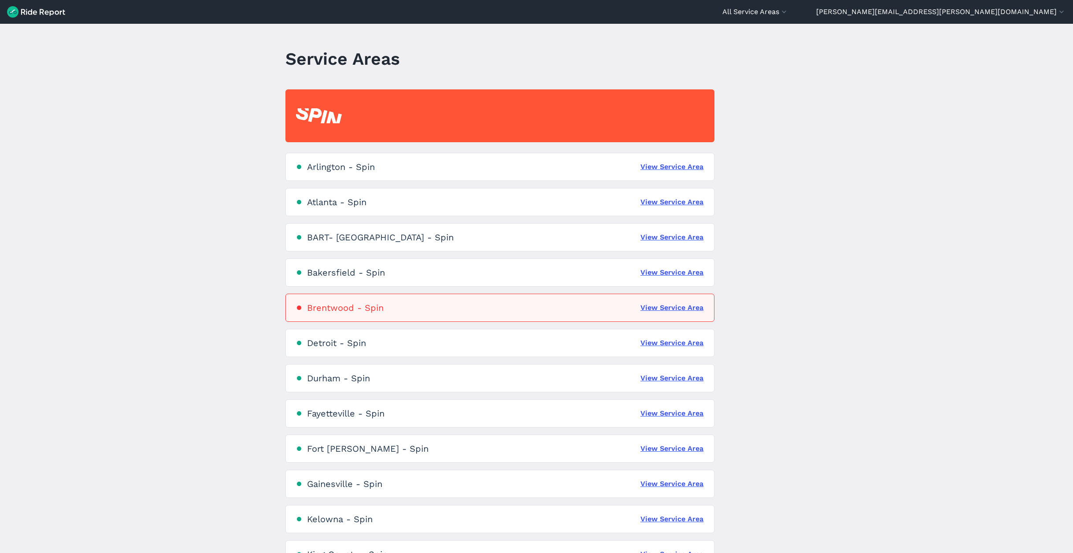 The height and width of the screenshot is (553, 1073). I want to click on h1: Service Areas, so click(343, 59).